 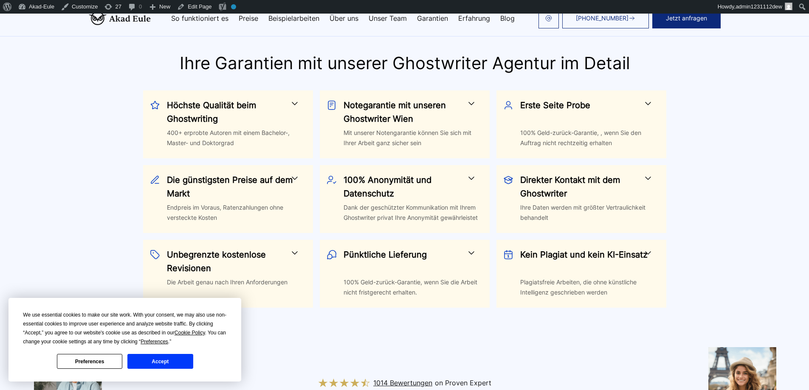 What do you see at coordinates (332, 105) in the screenshot?
I see `img: Notegarantie mit unseren Ghostwriter Wien` at bounding box center [332, 105].